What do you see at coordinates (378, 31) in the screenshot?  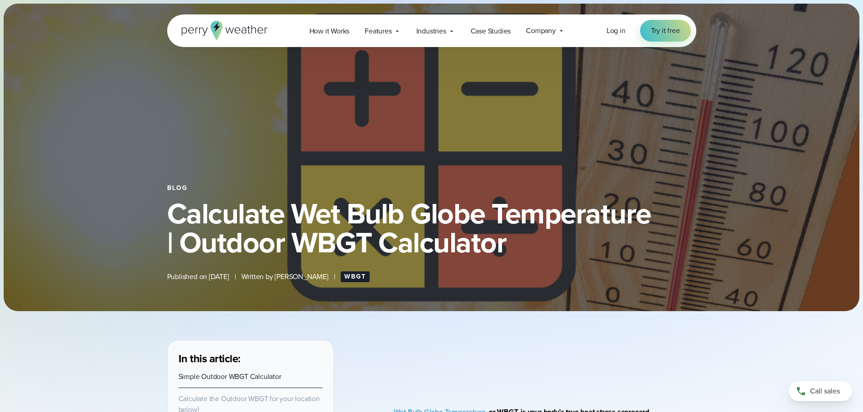 I see `span: Features` at bounding box center [378, 31].